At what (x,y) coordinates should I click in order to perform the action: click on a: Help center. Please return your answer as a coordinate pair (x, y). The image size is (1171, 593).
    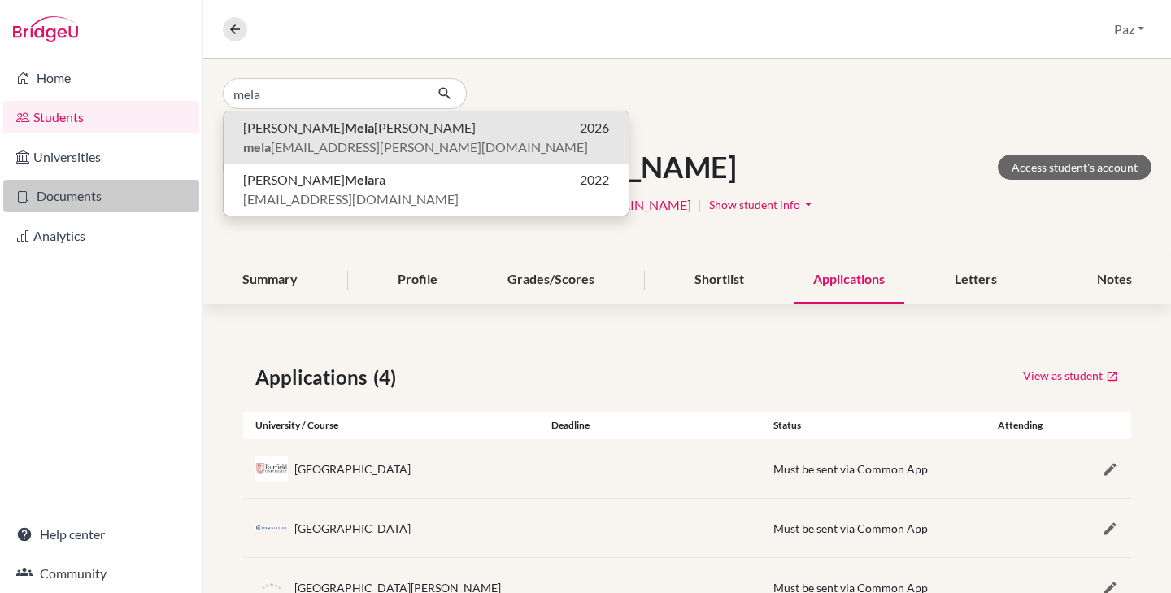
    Looking at the image, I should click on (101, 534).